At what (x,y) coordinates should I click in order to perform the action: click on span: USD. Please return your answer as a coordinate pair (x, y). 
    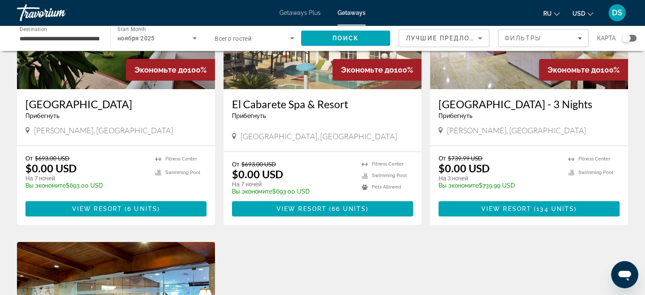
    Looking at the image, I should click on (579, 14).